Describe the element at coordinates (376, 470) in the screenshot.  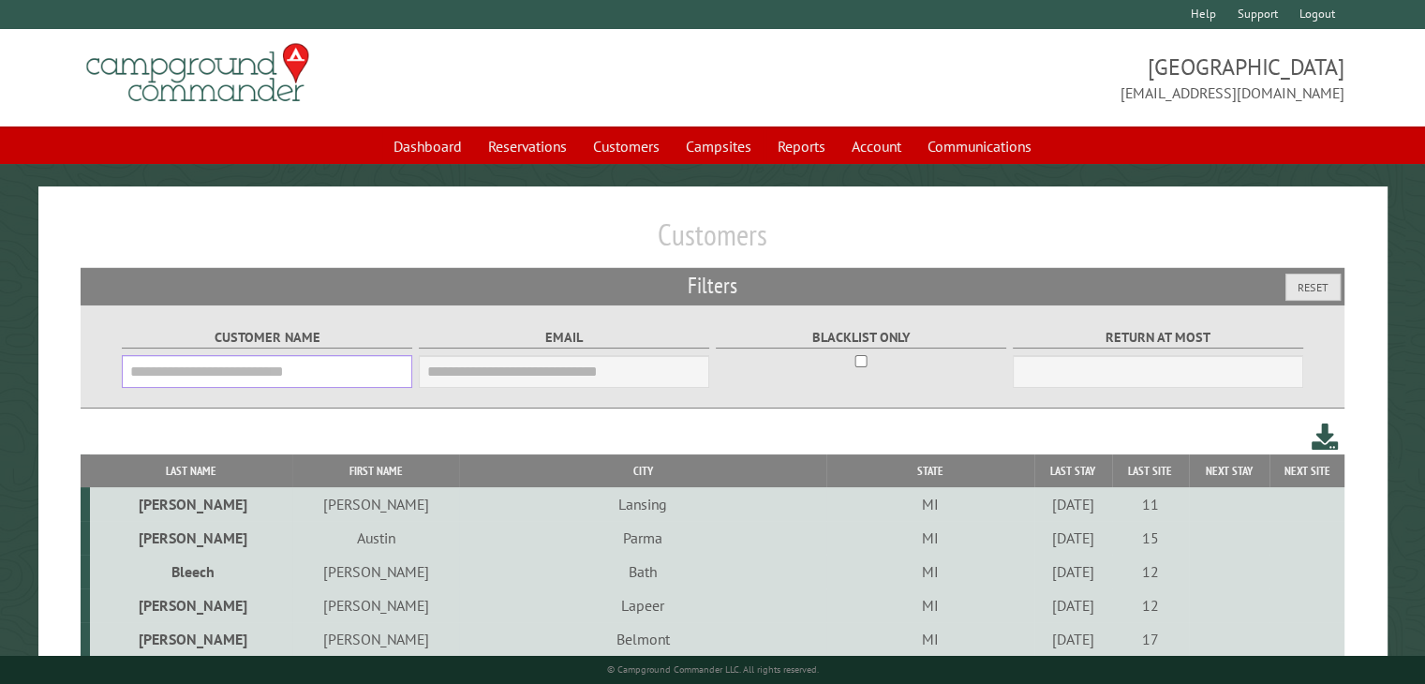
I see `th: First Name` at that location.